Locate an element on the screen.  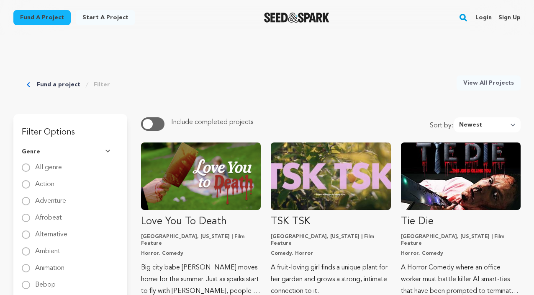
label: Ambient is located at coordinates (48, 248).